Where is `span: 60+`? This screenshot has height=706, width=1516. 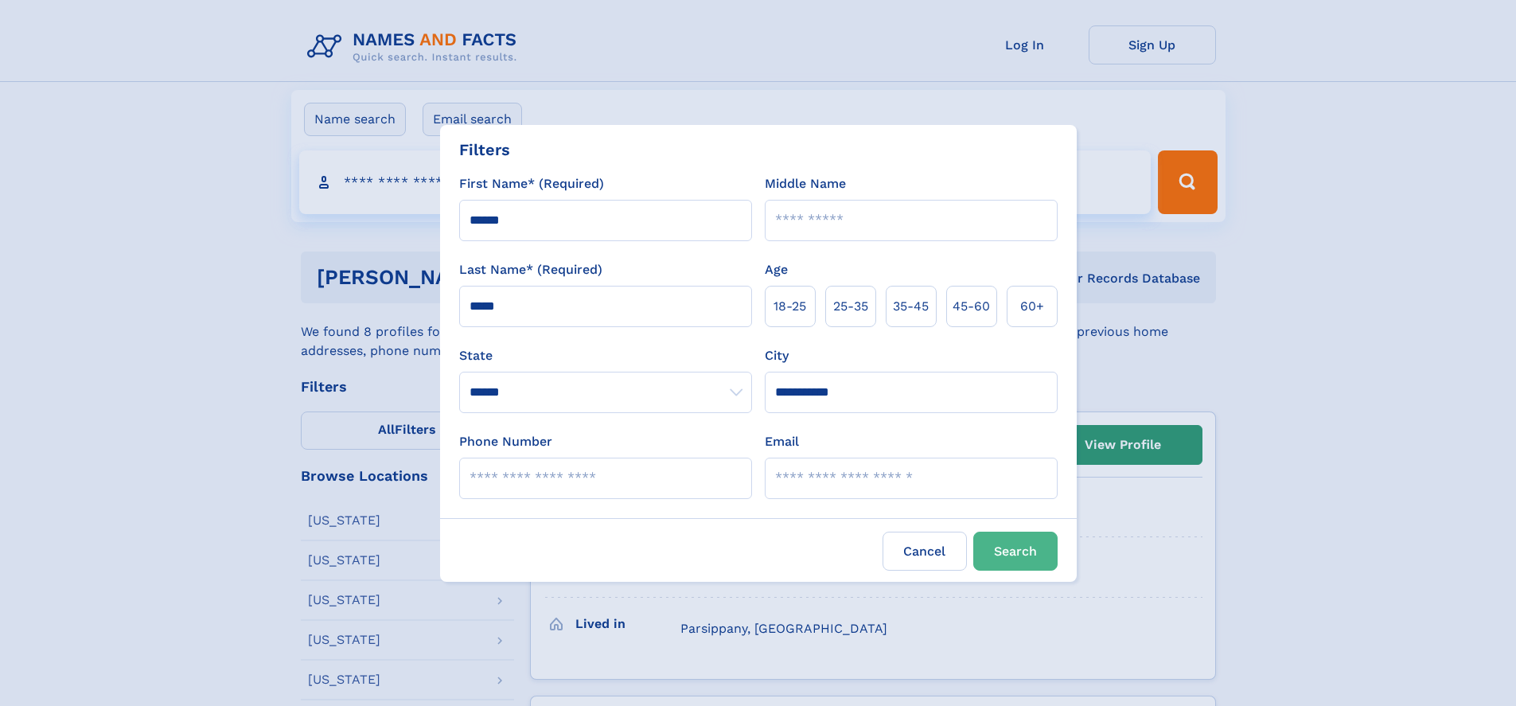 span: 60+ is located at coordinates (1032, 306).